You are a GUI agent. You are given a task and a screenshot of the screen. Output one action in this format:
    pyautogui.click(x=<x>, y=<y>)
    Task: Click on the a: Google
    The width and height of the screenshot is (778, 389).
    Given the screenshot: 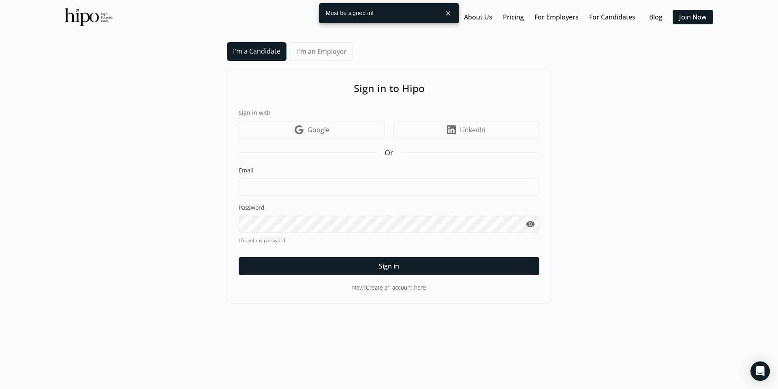 What is the action you would take?
    pyautogui.click(x=312, y=130)
    